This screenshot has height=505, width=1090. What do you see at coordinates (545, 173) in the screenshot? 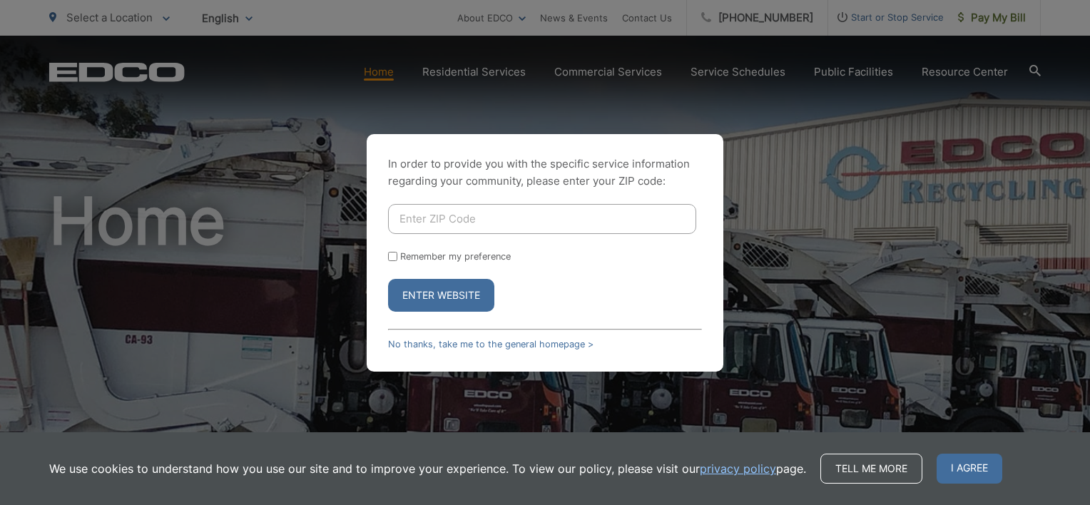
I see `p: In order to provide you with the specific service information regarding your community, please en...` at bounding box center [545, 173].